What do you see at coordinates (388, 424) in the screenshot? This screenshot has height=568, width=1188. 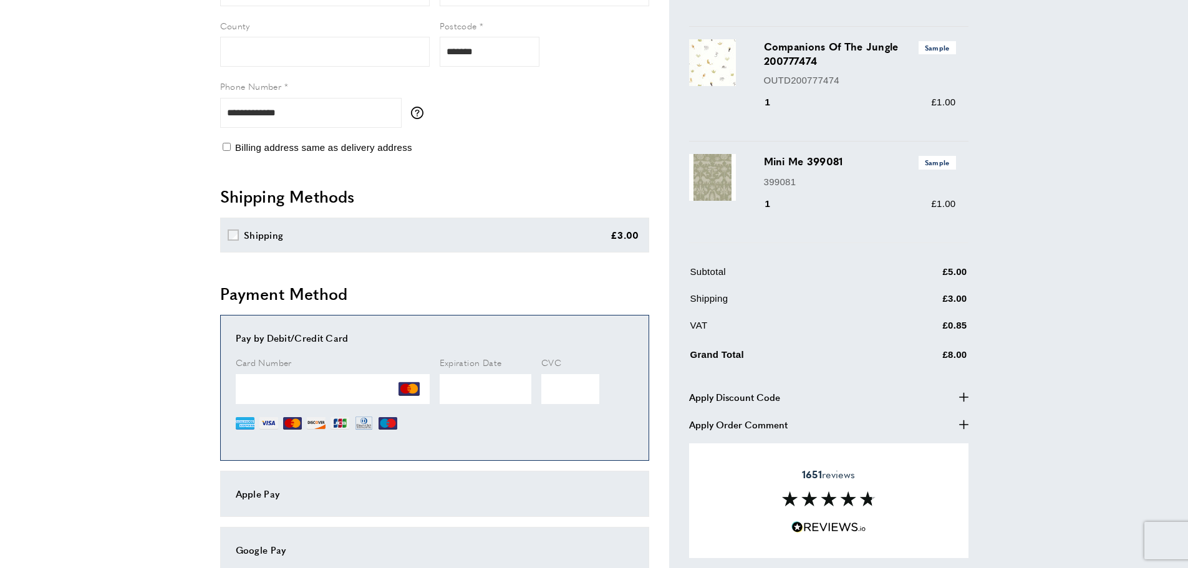 I see `img: MI.png` at bounding box center [388, 424].